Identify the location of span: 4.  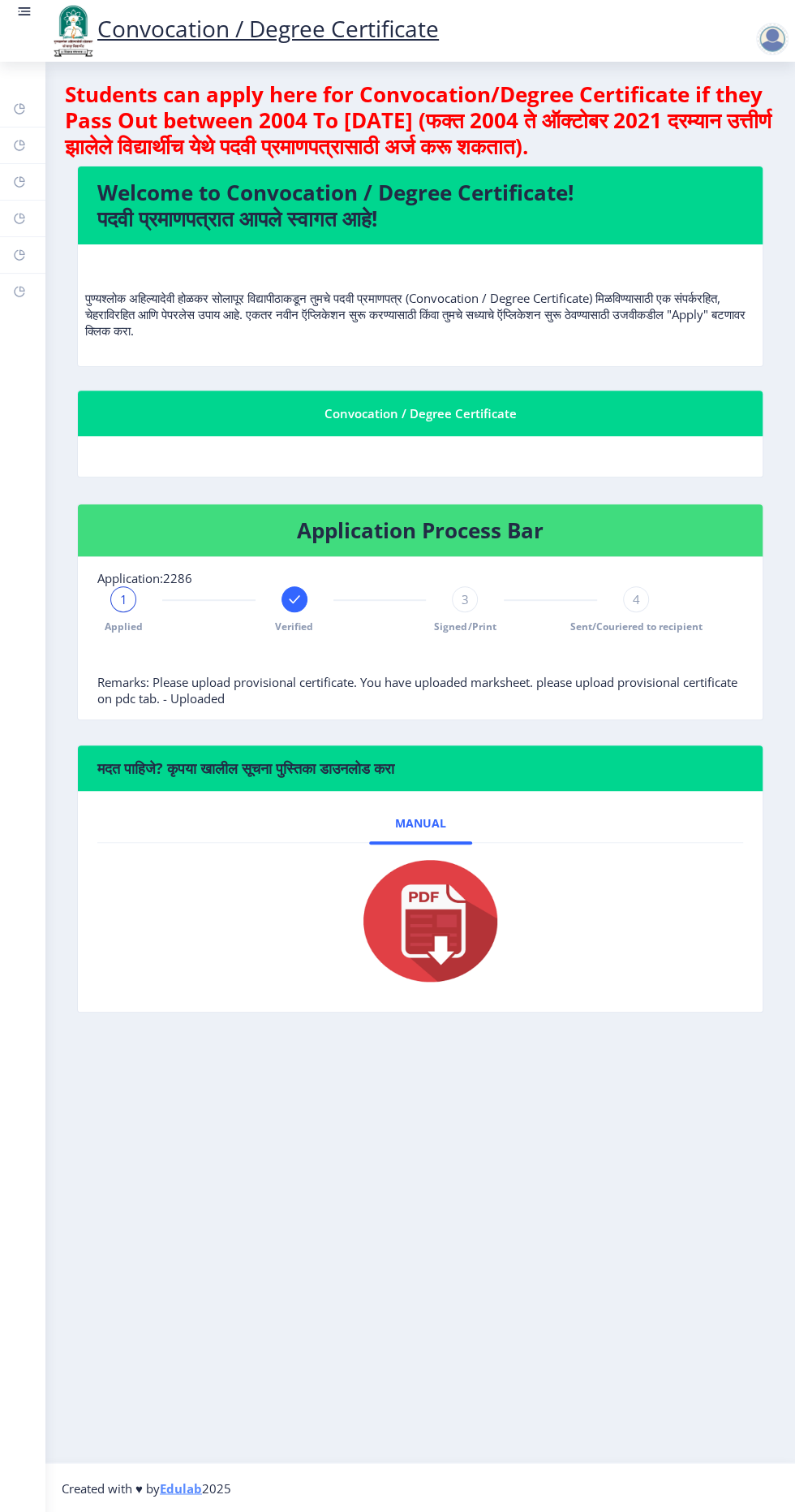
(636, 599).